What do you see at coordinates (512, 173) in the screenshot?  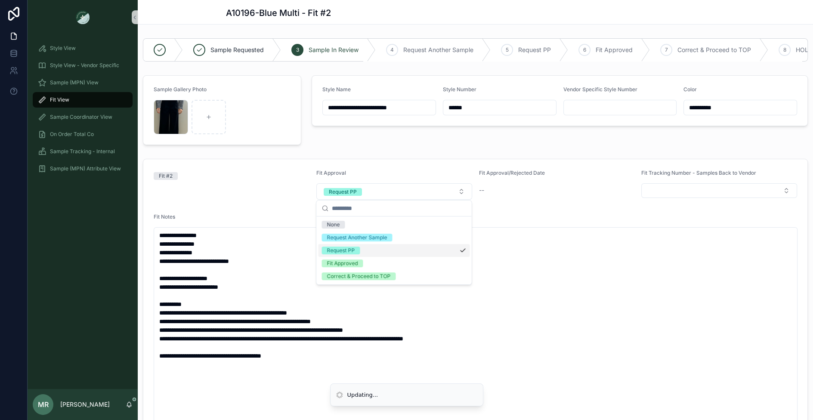 I see `span: Fit Approval/Rejected Date` at bounding box center [512, 173].